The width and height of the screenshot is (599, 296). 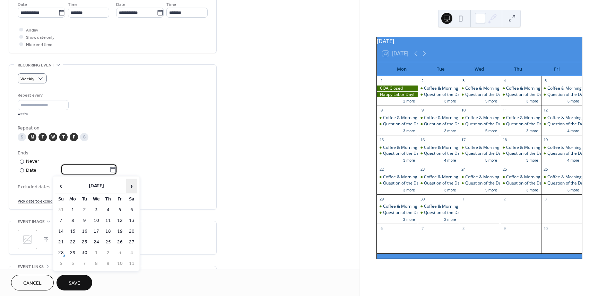 What do you see at coordinates (518, 69) in the screenshot?
I see `div: Thu` at bounding box center [518, 69].